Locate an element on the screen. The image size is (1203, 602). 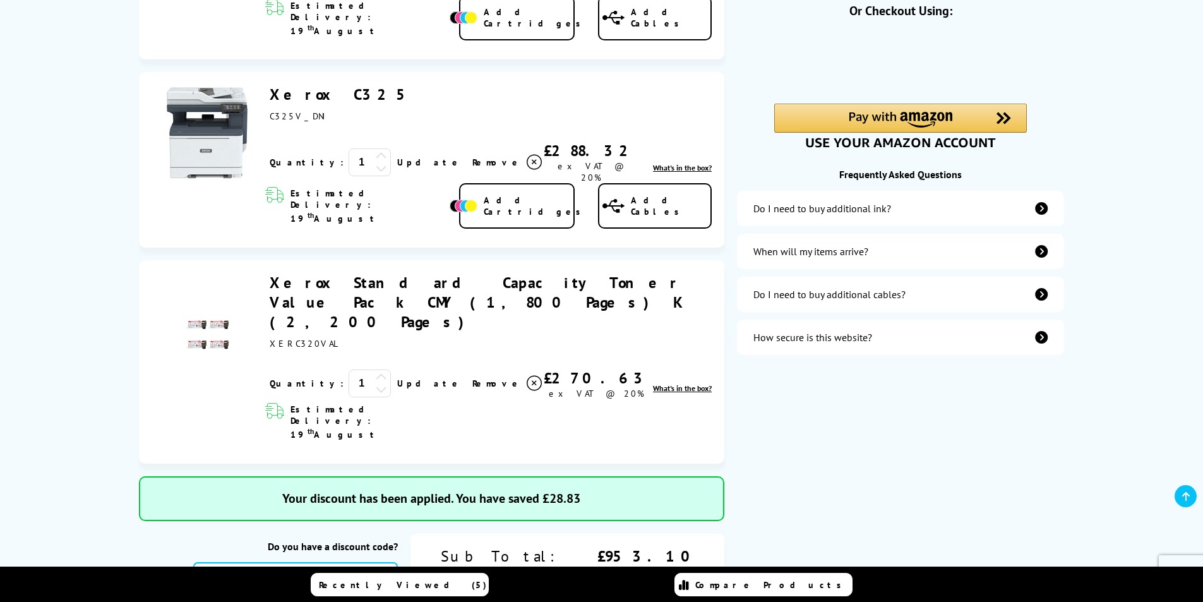
img: Xerox C325 is located at coordinates (207, 133).